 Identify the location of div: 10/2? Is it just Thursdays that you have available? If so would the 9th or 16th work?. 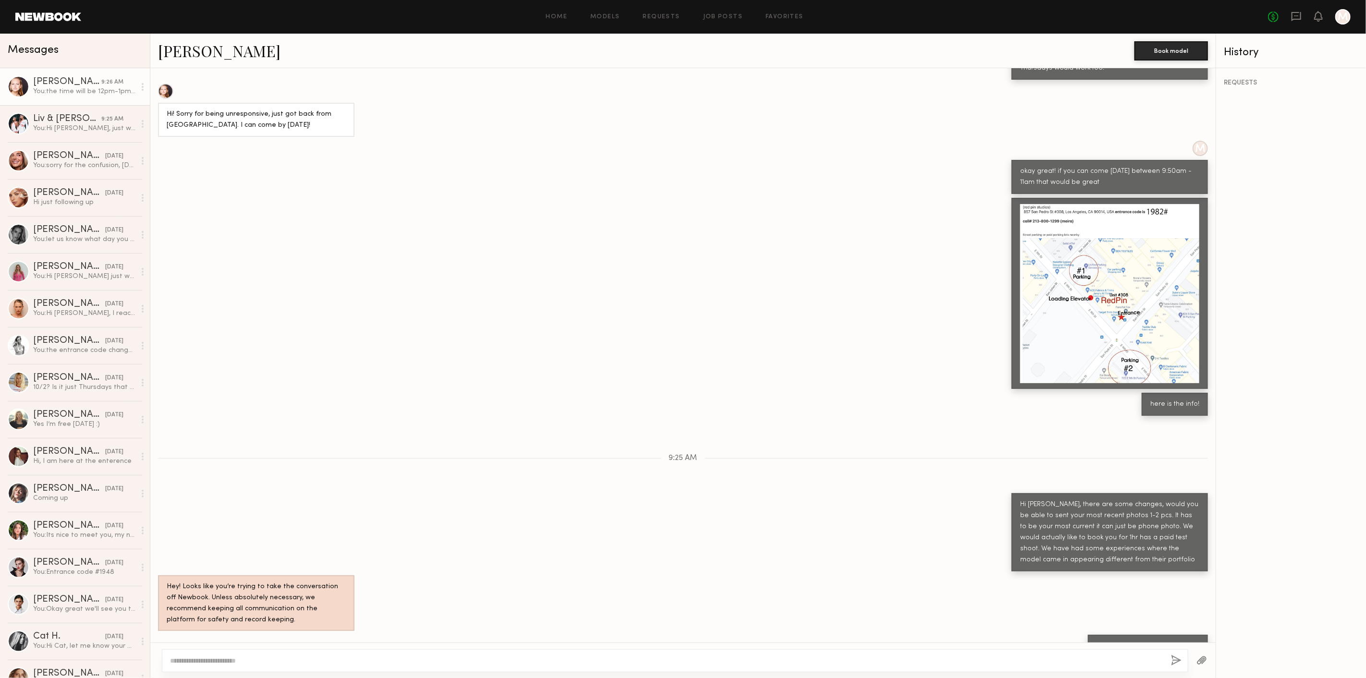
(84, 387).